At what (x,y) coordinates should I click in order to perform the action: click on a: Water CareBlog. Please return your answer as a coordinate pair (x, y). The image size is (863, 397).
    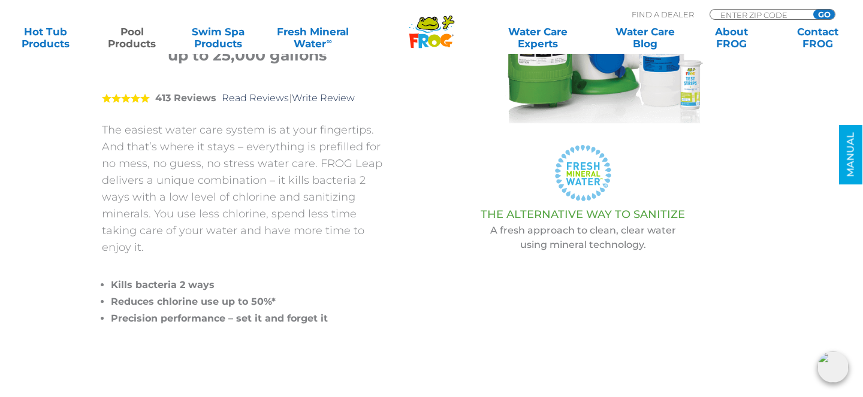
    Looking at the image, I should click on (645, 38).